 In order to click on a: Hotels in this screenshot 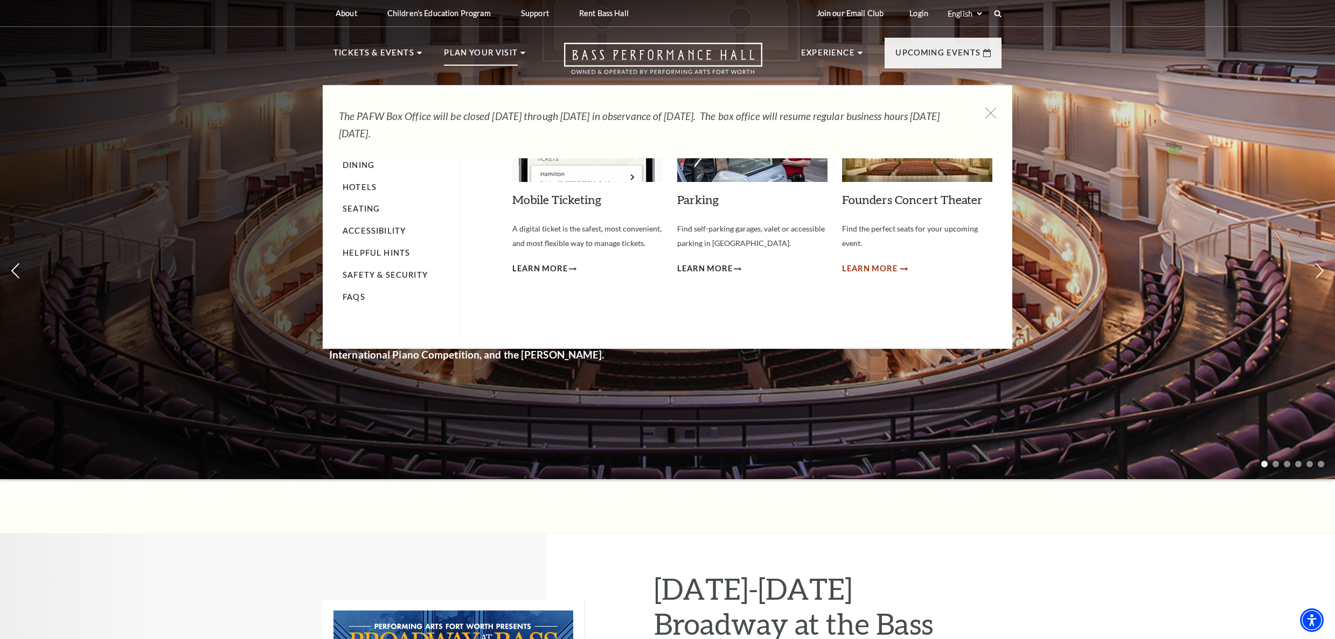, I will do `click(359, 187)`.